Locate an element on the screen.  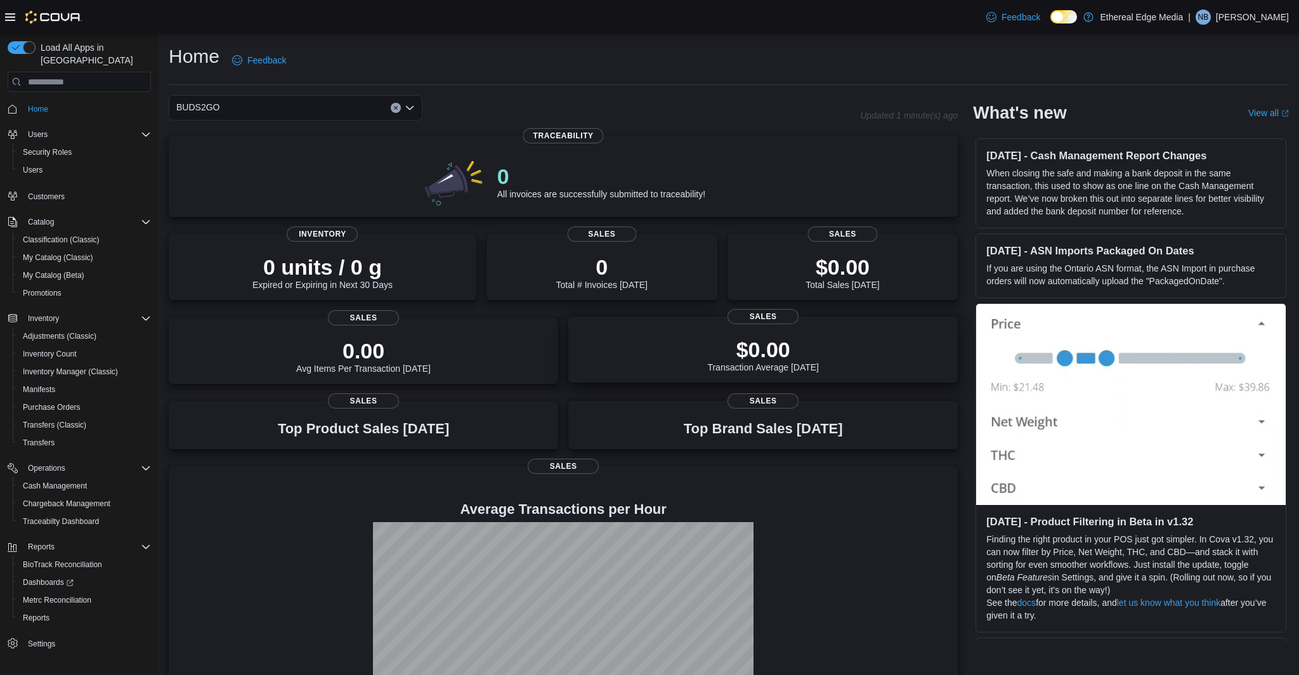
span: Reports is located at coordinates (84, 618).